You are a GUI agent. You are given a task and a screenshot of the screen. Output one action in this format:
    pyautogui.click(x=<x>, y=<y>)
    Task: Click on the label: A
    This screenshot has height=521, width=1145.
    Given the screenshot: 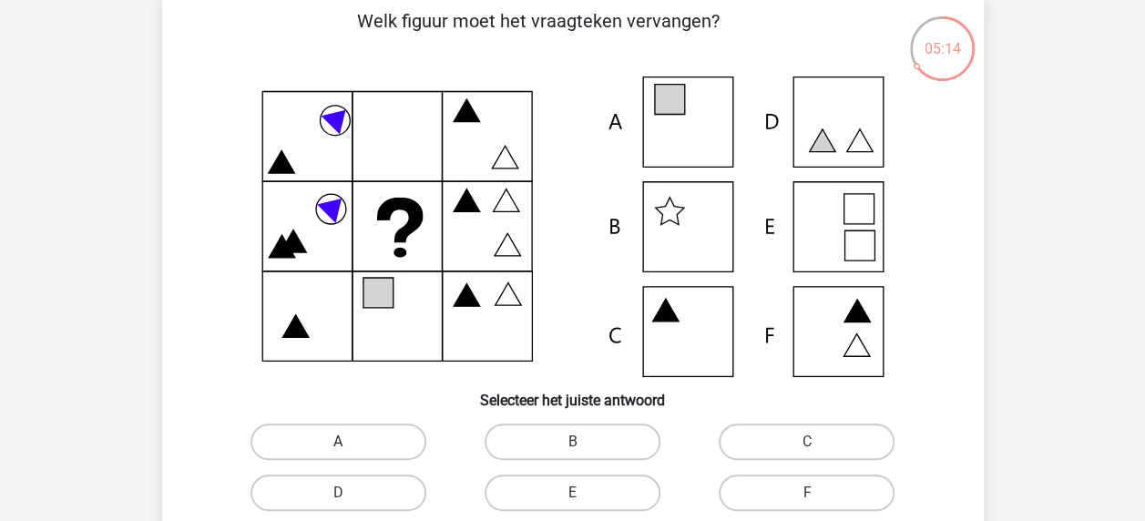 What is the action you would take?
    pyautogui.click(x=338, y=442)
    